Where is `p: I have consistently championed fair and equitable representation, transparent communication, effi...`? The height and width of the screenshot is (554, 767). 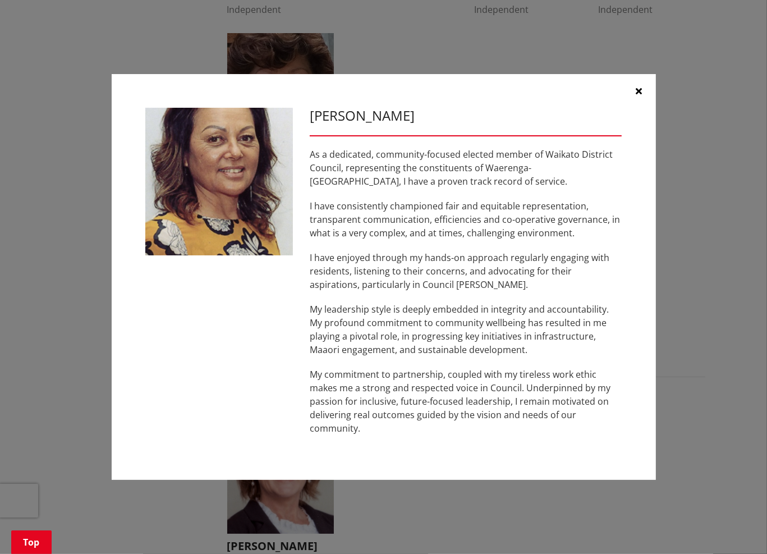 p: I have consistently championed fair and equitable representation, transparent communication, effi... is located at coordinates (466, 219).